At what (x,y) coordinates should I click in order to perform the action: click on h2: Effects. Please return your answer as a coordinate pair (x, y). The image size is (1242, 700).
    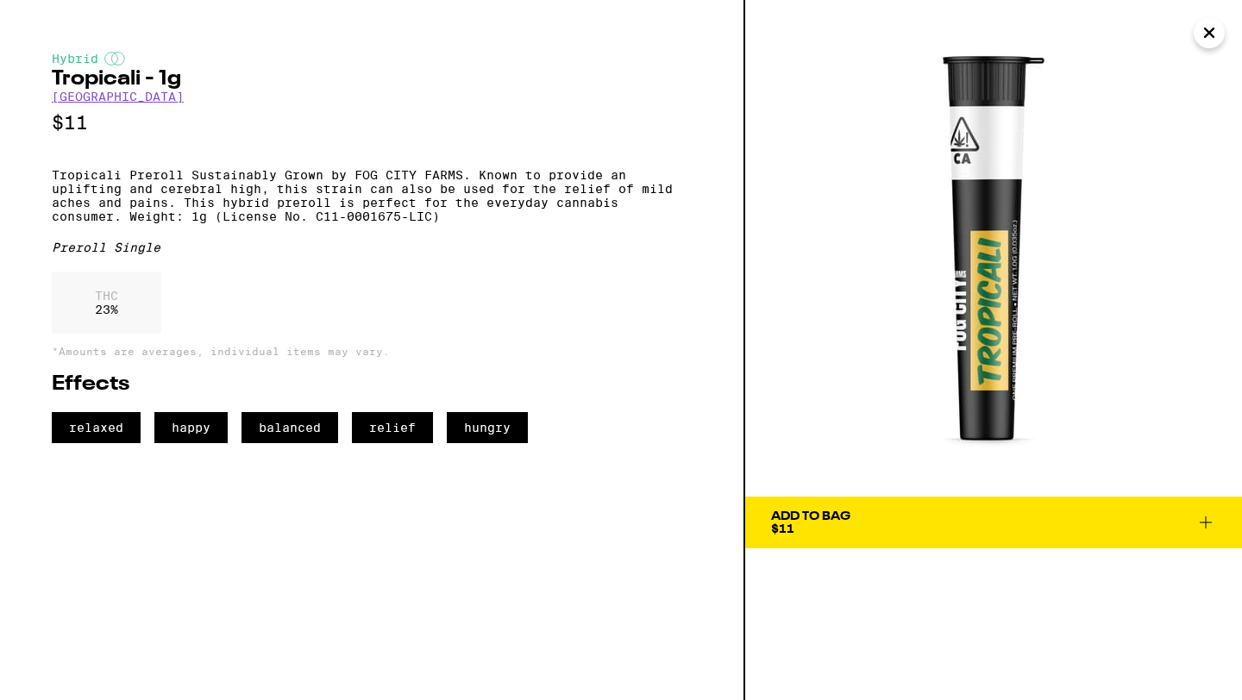
    Looking at the image, I should click on (372, 385).